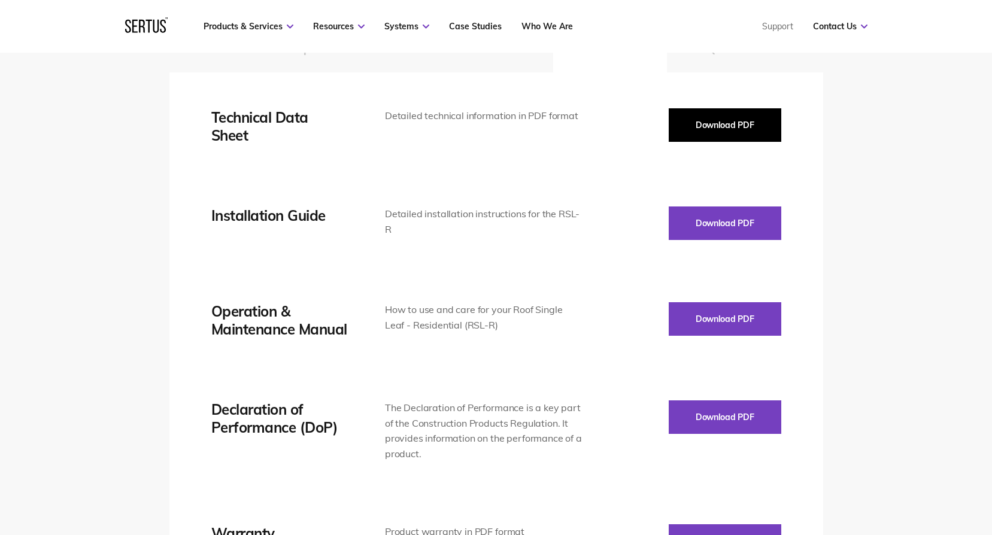  What do you see at coordinates (280, 419) in the screenshot?
I see `div: Declaration of Performance (DoP)` at bounding box center [280, 419].